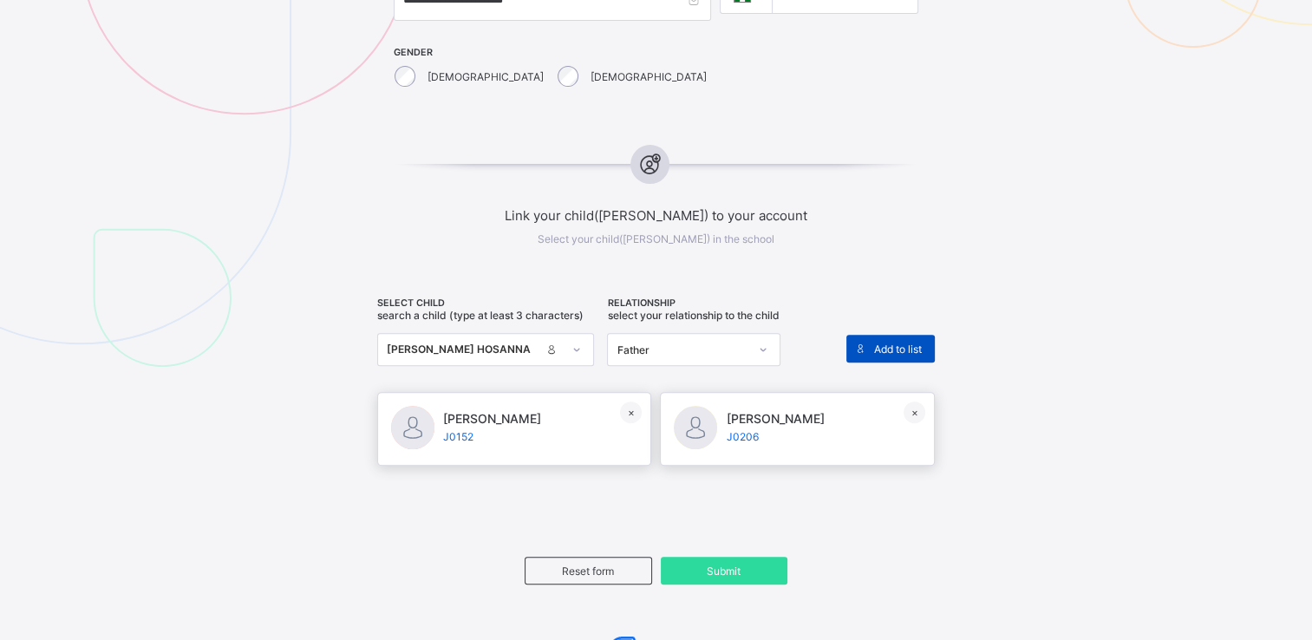 The width and height of the screenshot is (1312, 640). Describe the element at coordinates (693, 315) in the screenshot. I see `span: Select your relationship to the child` at that location.